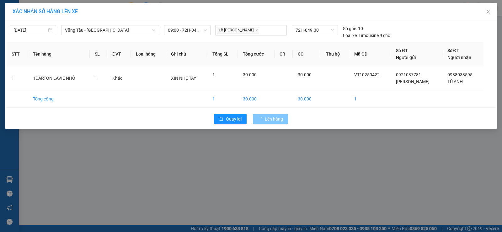 This screenshot has width=502, height=232. What do you see at coordinates (234, 119) in the screenshot?
I see `span: Quay lại` at bounding box center [234, 119].